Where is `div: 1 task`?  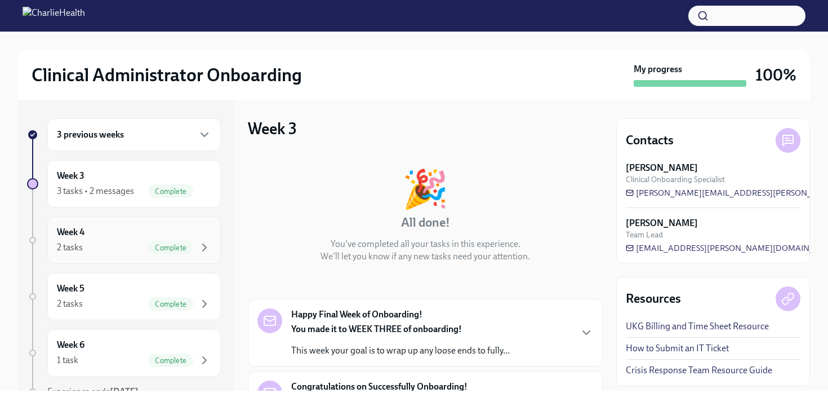
div: 1 task is located at coordinates (68, 360).